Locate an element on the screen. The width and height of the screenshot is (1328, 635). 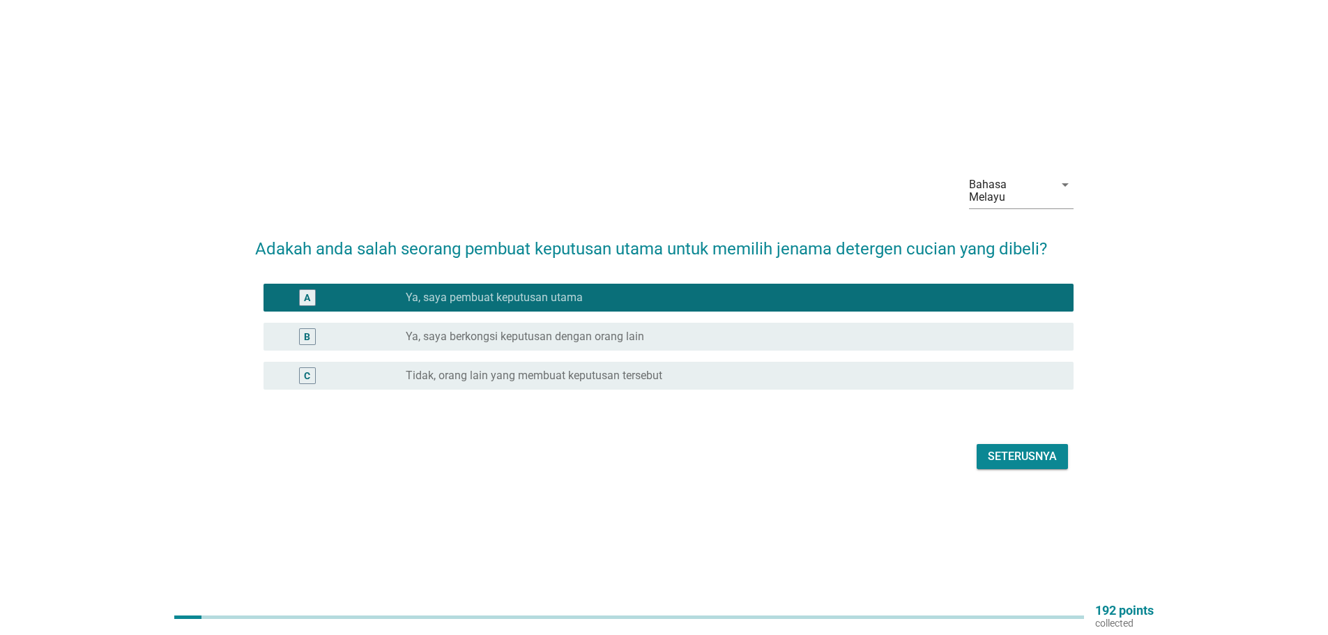
p: 192 points is located at coordinates (1125, 611).